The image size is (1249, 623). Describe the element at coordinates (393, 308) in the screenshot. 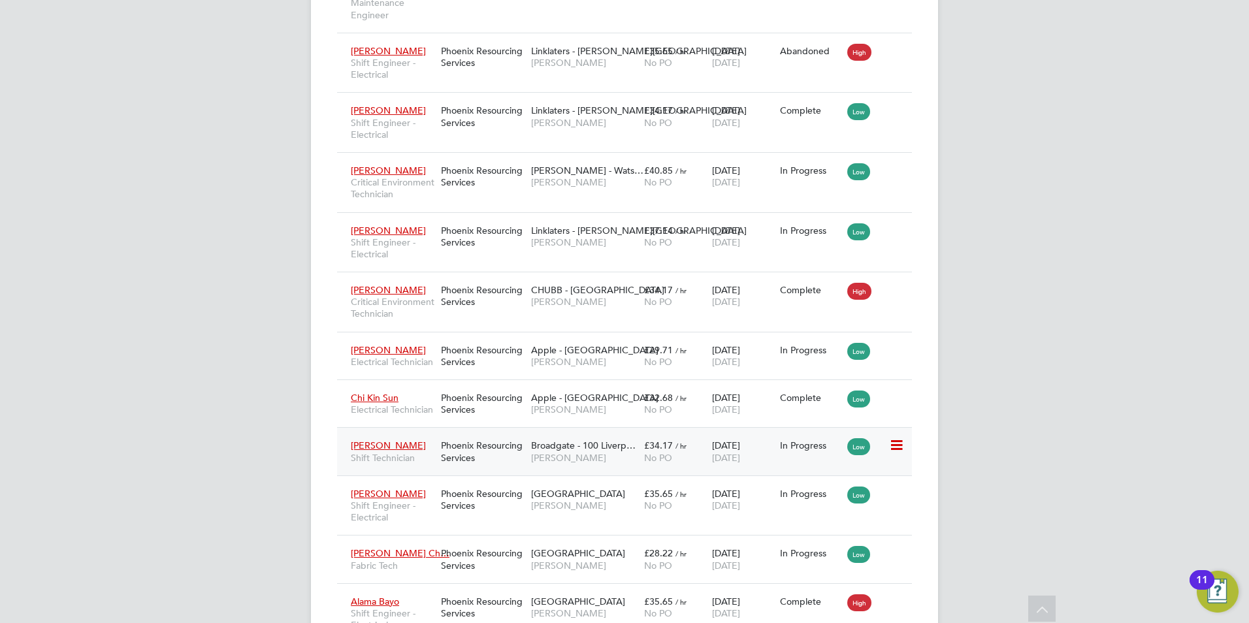

I see `span: Critical Environment Technician` at that location.